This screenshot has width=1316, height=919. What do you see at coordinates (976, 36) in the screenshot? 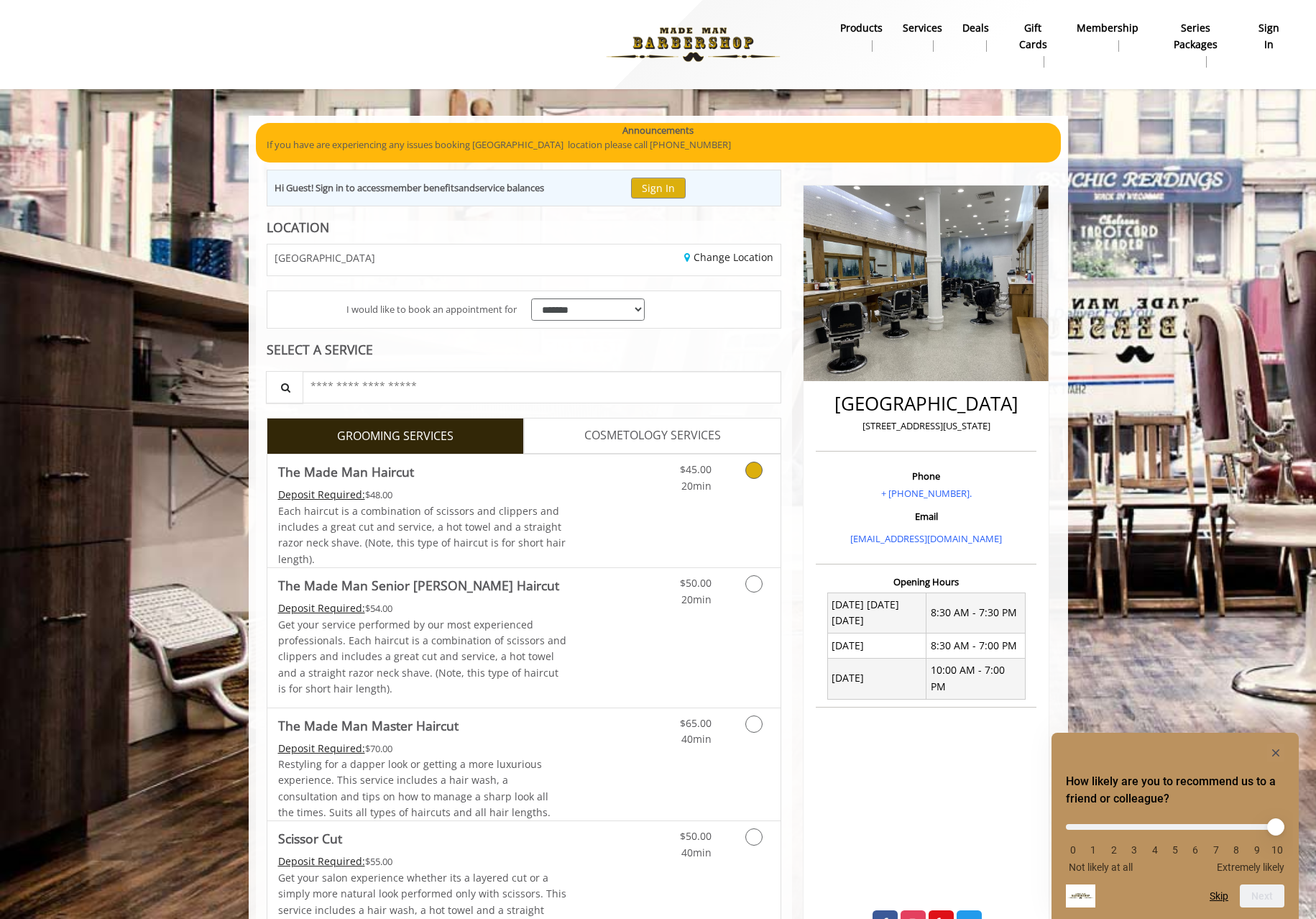
I see `a: DealsDeals` at bounding box center [976, 36].